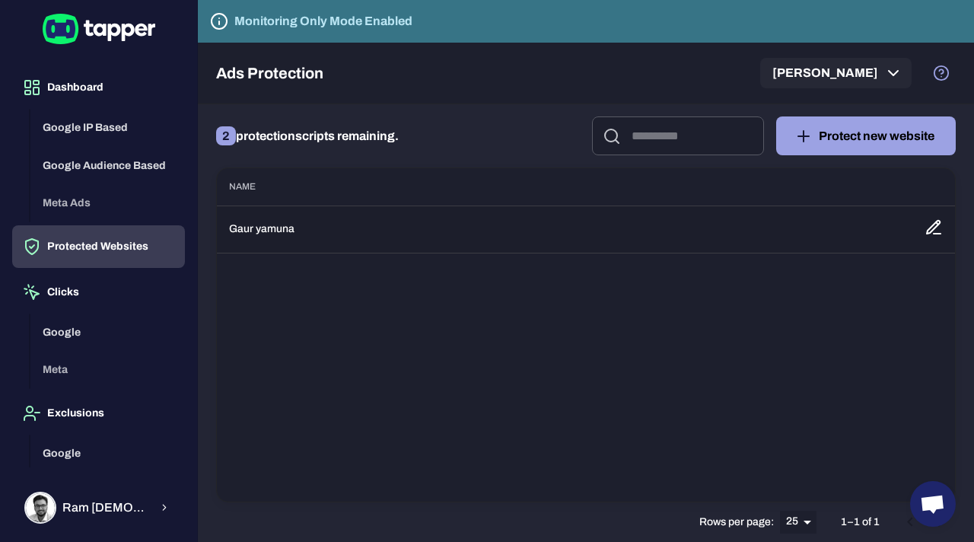 This screenshot has height=542, width=974. Describe the element at coordinates (98, 291) in the screenshot. I see `a: Clicks` at that location.